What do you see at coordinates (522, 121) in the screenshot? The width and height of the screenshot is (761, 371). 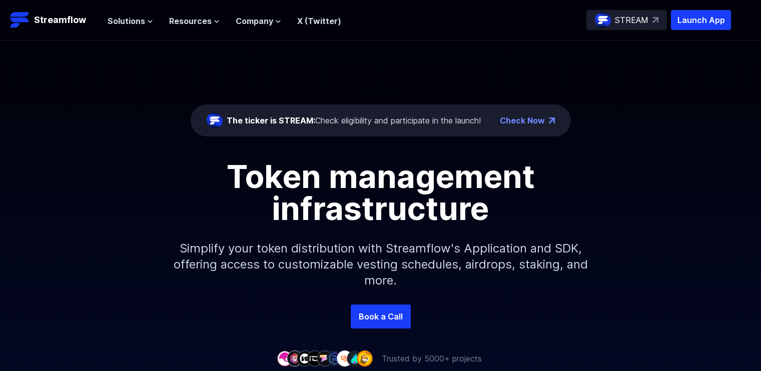 I see `a: Check Now` at bounding box center [522, 121].